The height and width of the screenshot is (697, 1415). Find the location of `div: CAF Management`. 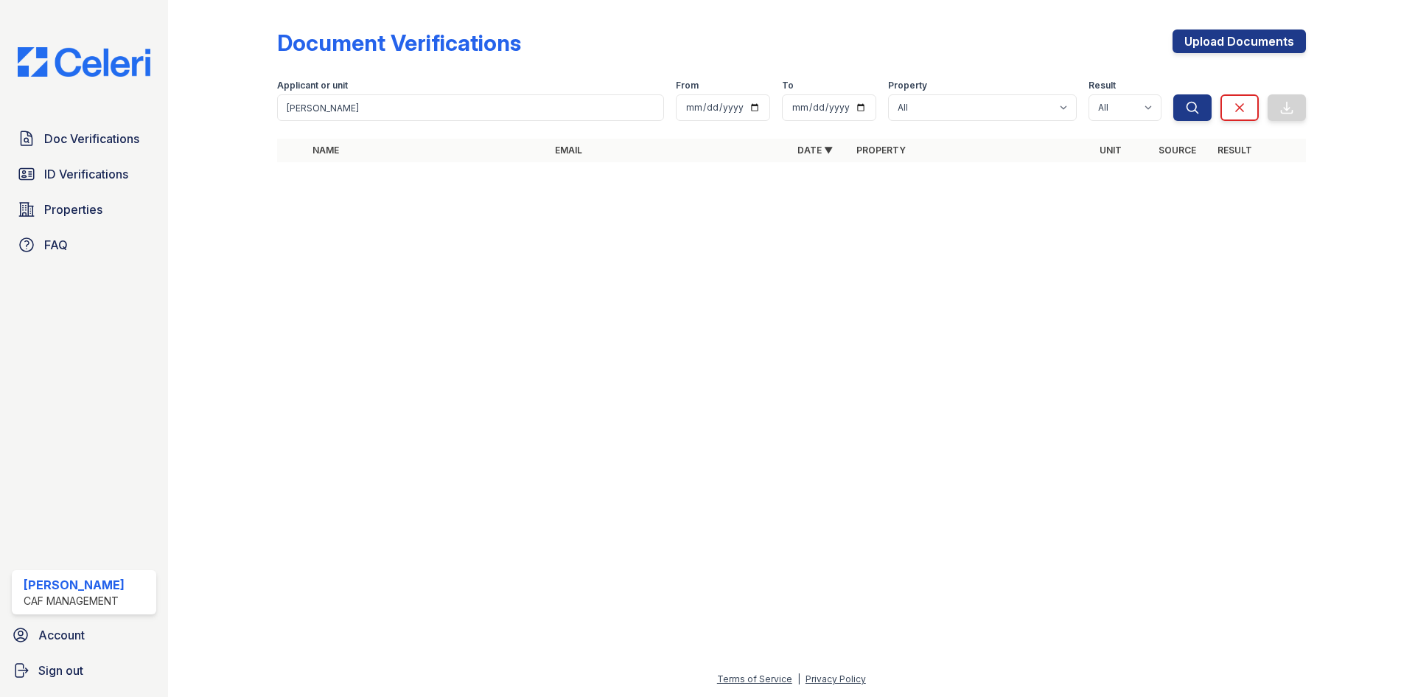

div: CAF Management is located at coordinates (74, 601).